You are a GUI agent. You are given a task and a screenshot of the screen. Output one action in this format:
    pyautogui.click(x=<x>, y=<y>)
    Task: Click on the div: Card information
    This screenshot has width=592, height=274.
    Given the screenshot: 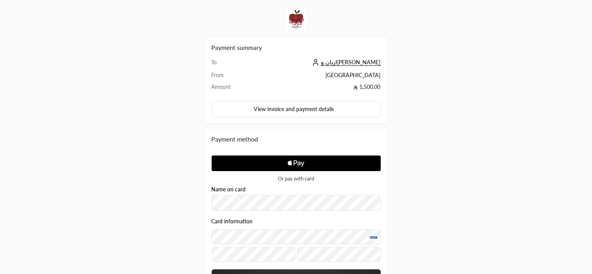 What is the action you would take?
    pyautogui.click(x=296, y=241)
    